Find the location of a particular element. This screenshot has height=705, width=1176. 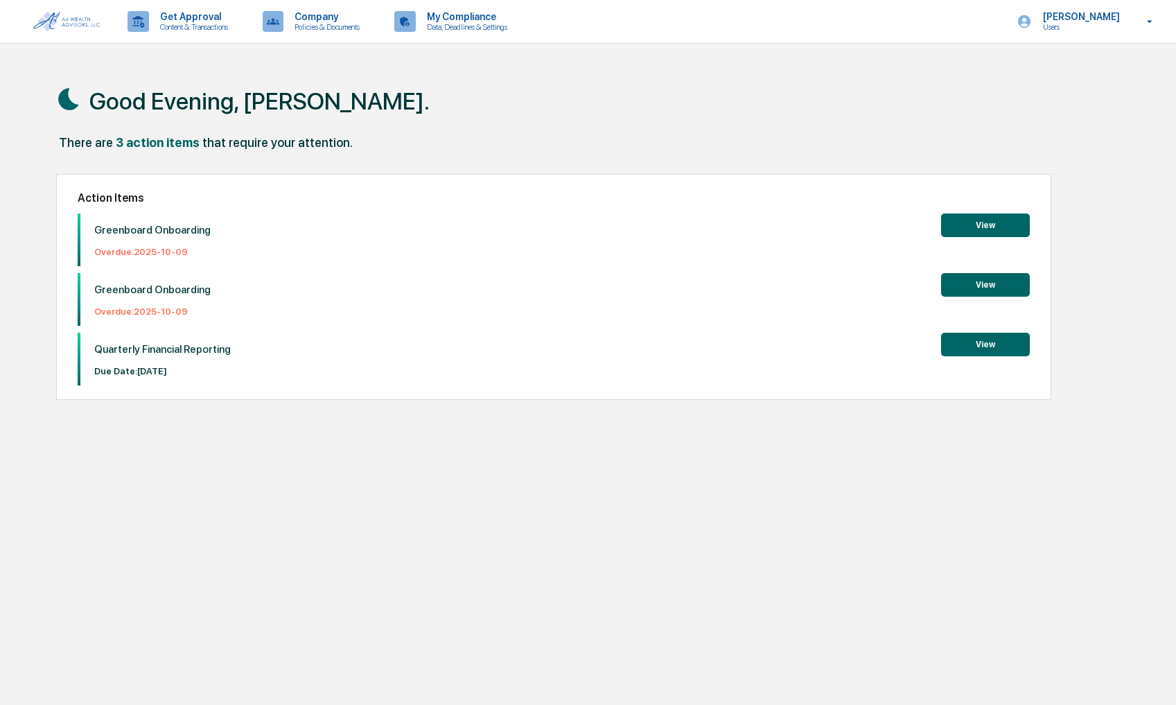

p: Data, Deadlines & Settings is located at coordinates (465, 27).